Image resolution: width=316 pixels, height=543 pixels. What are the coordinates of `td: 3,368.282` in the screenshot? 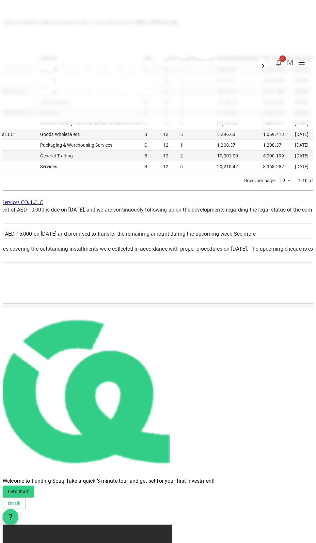 It's located at (277, 167).